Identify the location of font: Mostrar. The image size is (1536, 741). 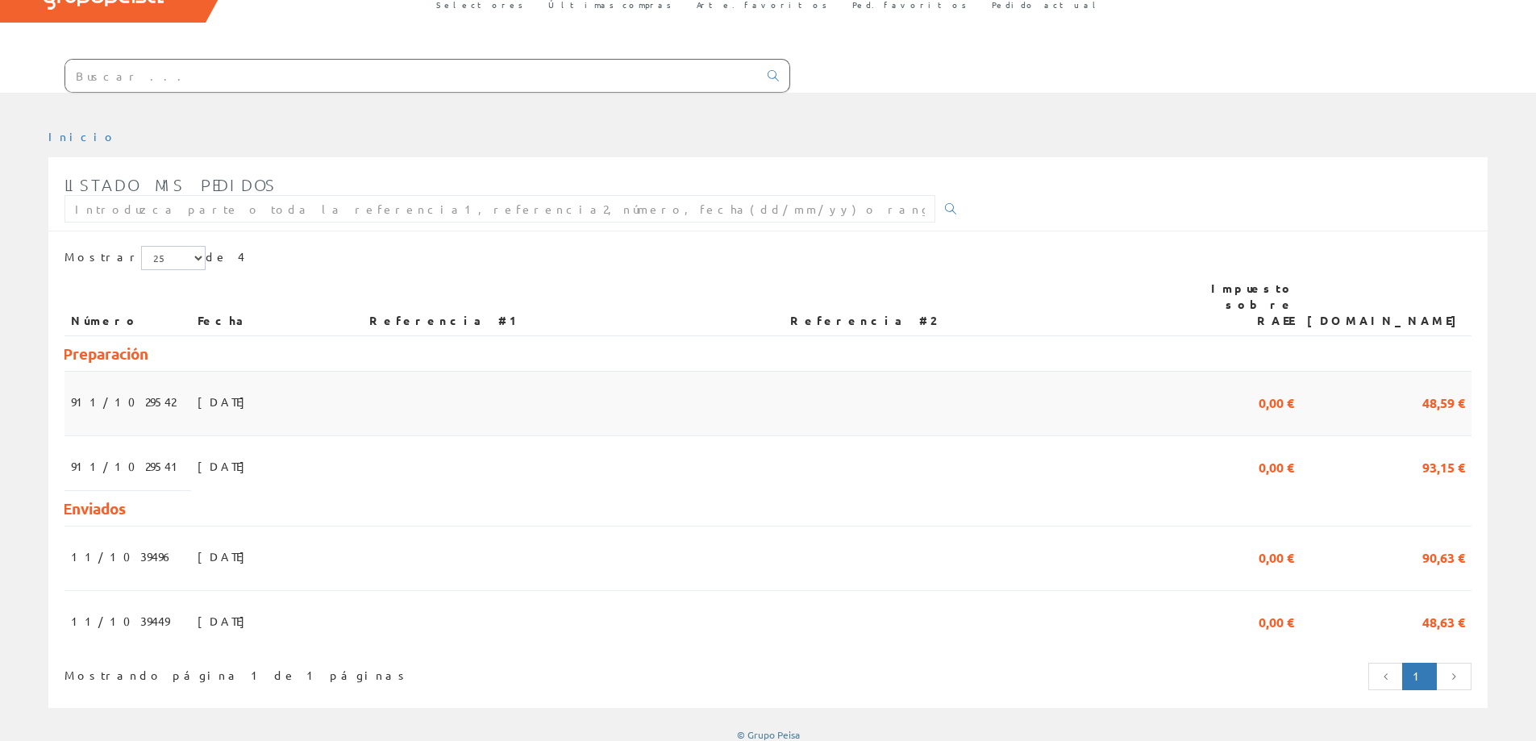
(102, 256).